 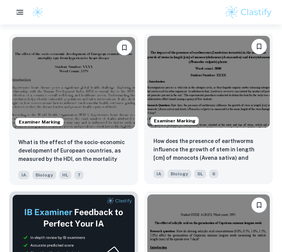 What do you see at coordinates (79, 175) in the screenshot?
I see `span: 7` at bounding box center [79, 175].